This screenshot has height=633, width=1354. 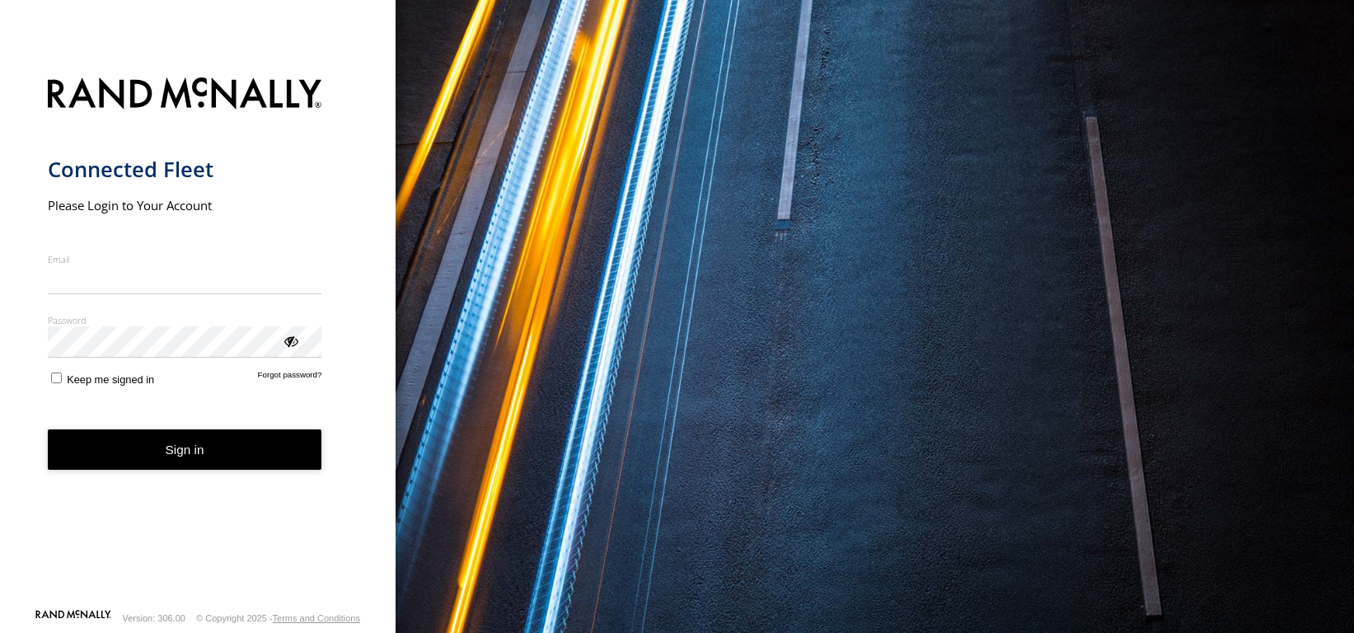 I want to click on h2: Please Login to Your Account, so click(x=185, y=205).